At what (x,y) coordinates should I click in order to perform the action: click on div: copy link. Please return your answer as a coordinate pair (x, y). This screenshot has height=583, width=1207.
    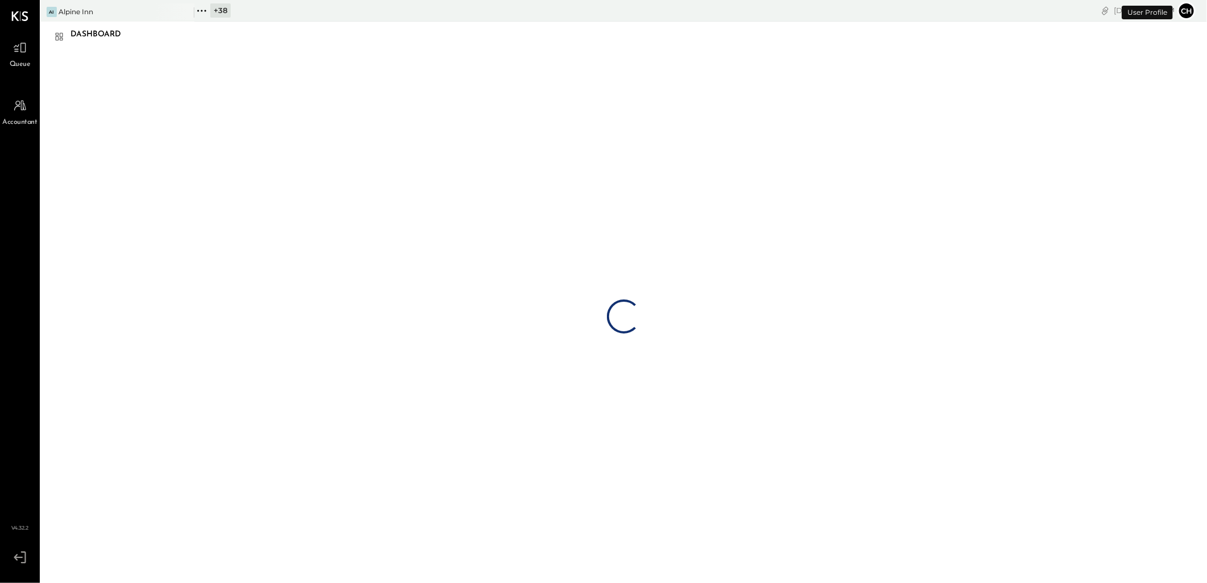
    Looking at the image, I should click on (1105, 10).